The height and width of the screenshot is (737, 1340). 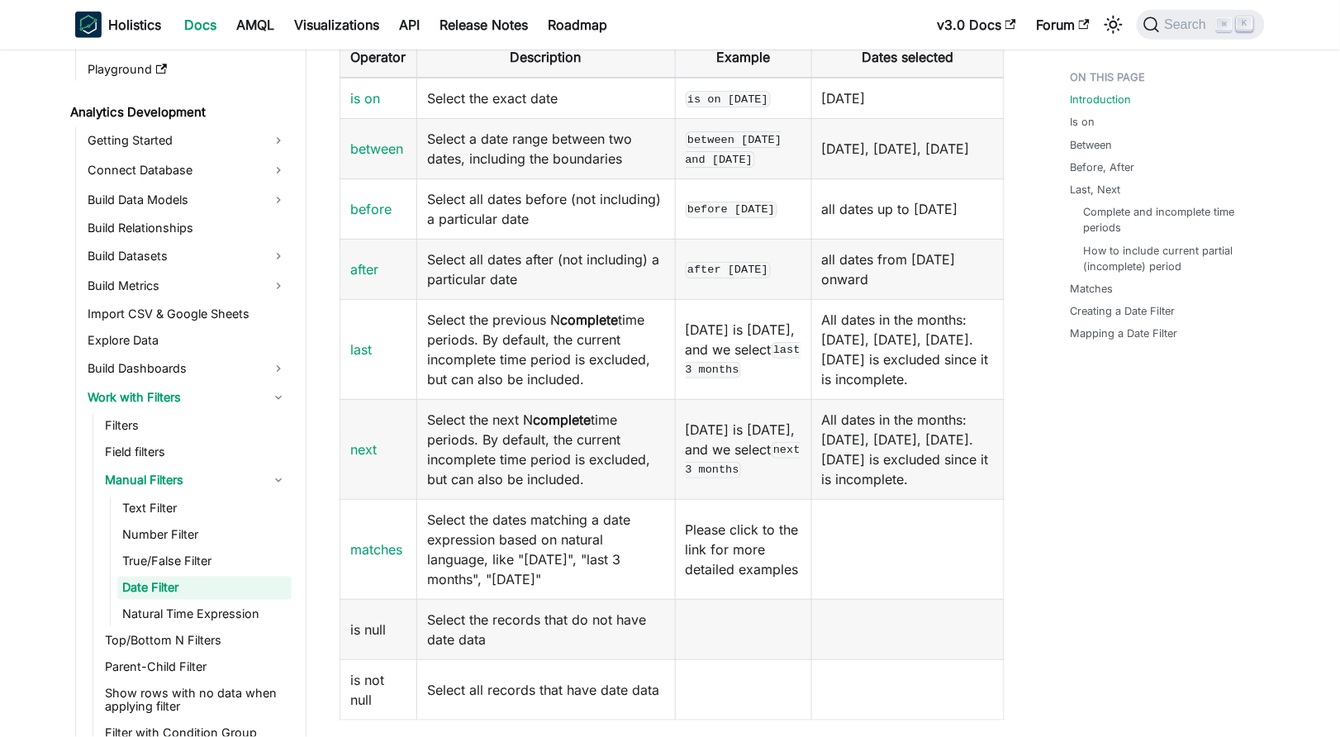 I want to click on a: next, so click(x=363, y=449).